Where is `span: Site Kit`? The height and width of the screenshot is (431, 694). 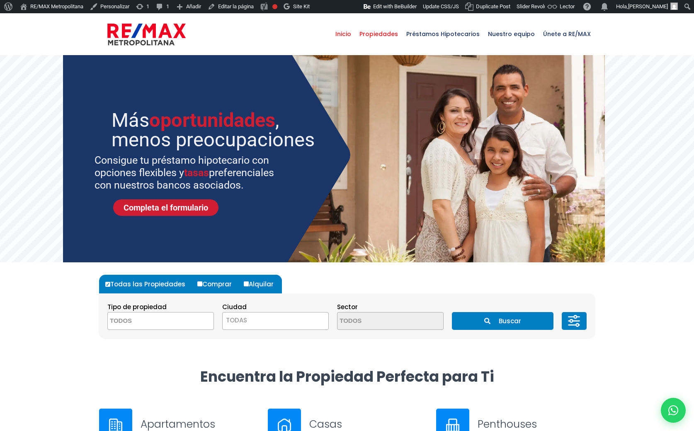 span: Site Kit is located at coordinates (301, 6).